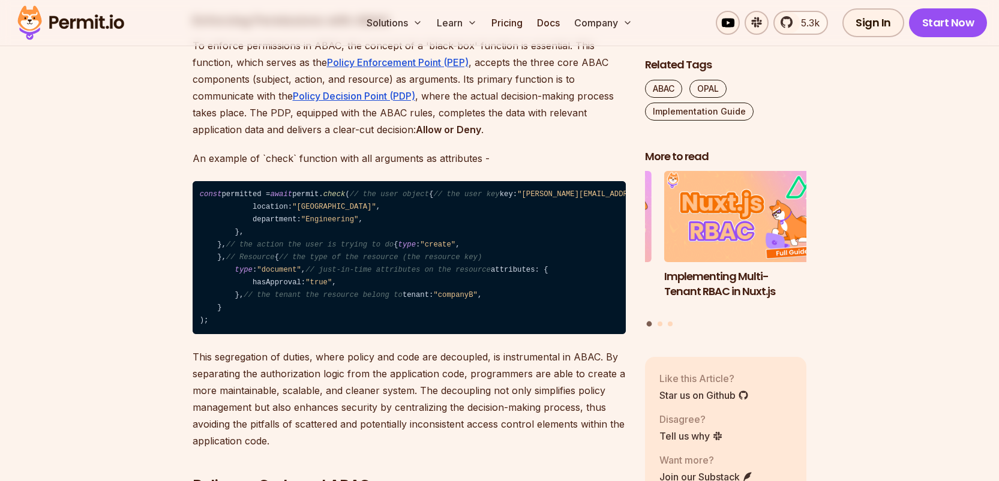 Image resolution: width=999 pixels, height=481 pixels. Describe the element at coordinates (330, 220) in the screenshot. I see `span: "Engineering"` at that location.